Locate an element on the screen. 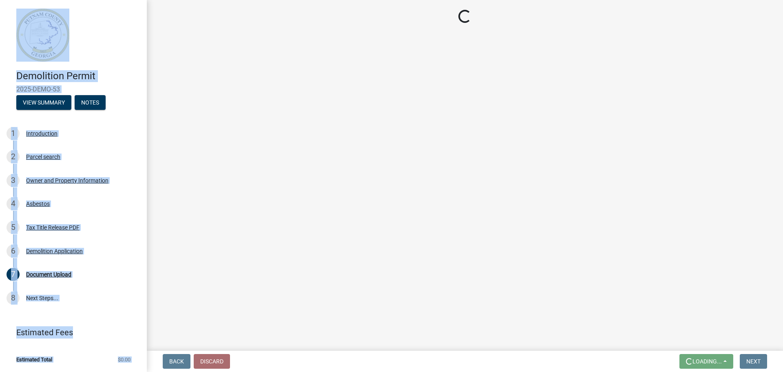  div: 6 is located at coordinates (13, 251).